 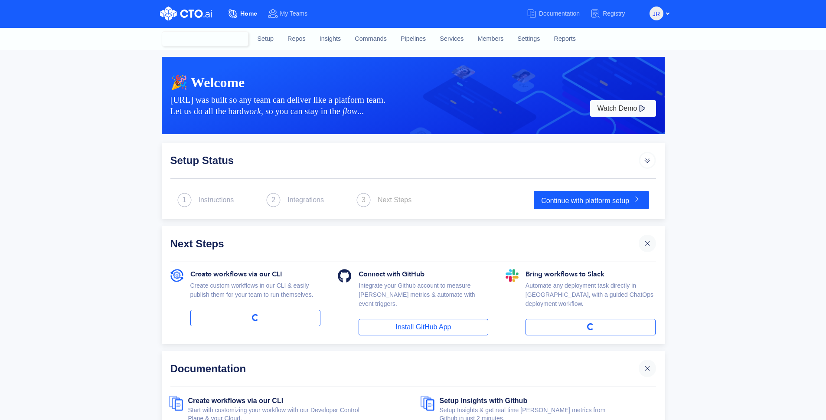 What do you see at coordinates (252, 111) in the screenshot?
I see `i: work` at bounding box center [252, 111].